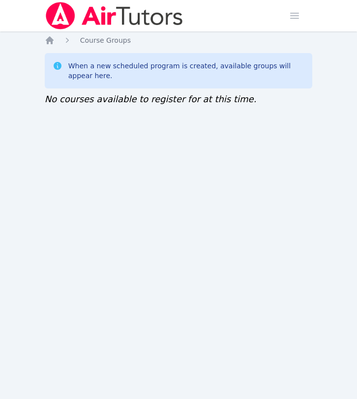 The width and height of the screenshot is (357, 399). I want to click on nav: Breadcrumb, so click(179, 40).